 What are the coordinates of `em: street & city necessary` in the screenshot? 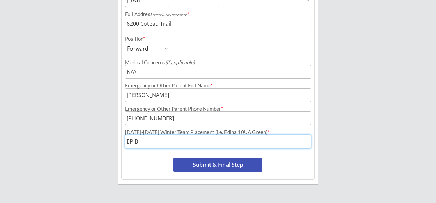 It's located at (169, 15).